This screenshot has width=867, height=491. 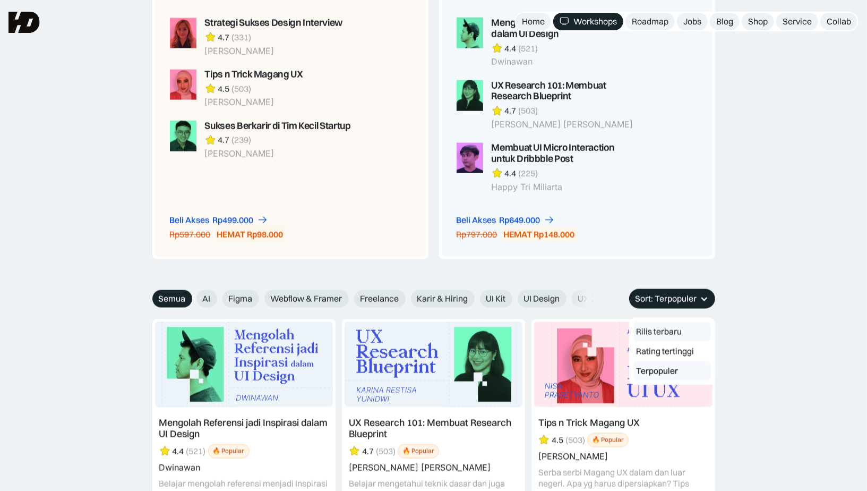 I want to click on div: (225), so click(x=529, y=173).